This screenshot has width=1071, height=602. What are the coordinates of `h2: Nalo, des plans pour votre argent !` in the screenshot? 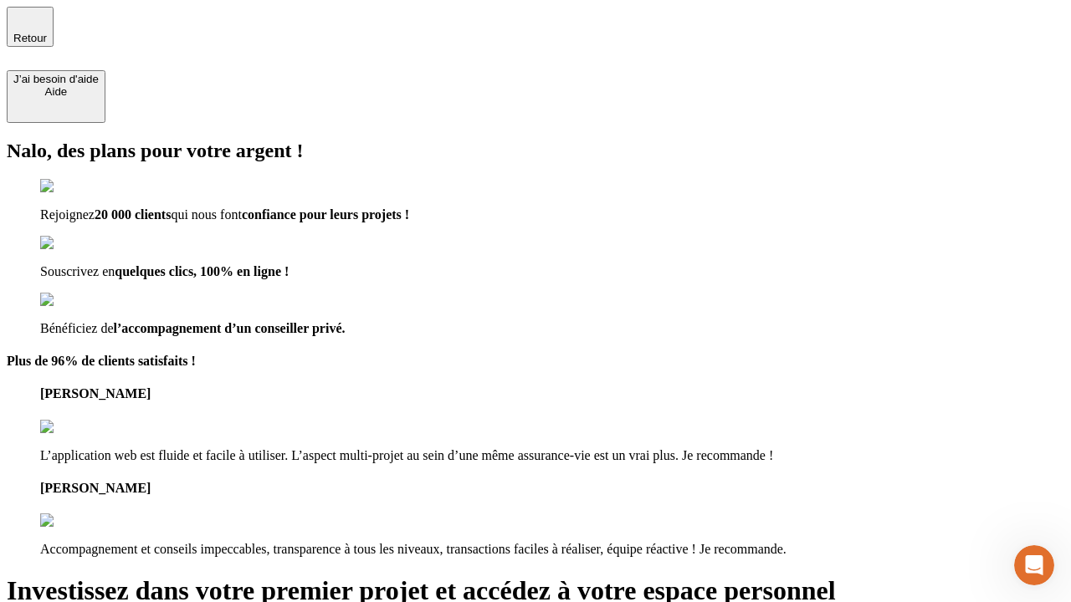 It's located at (535, 151).